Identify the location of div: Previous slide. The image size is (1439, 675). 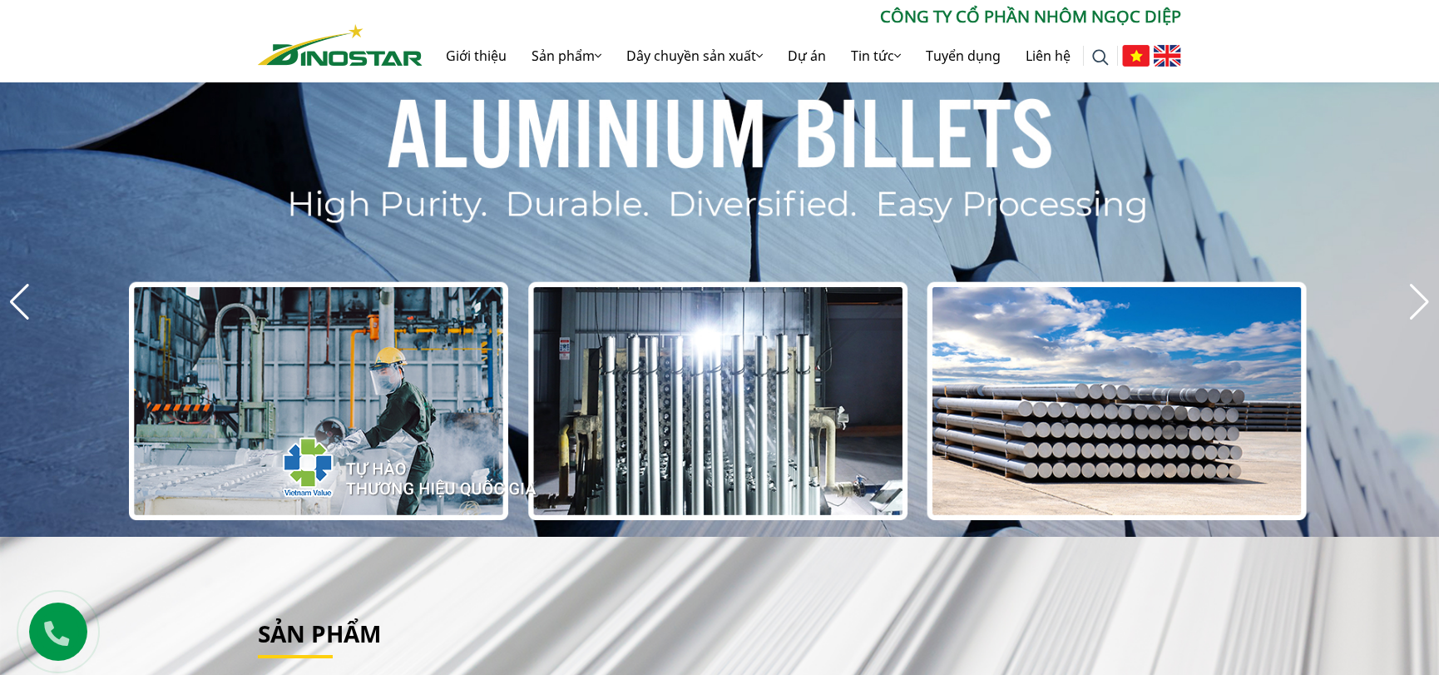
(19, 302).